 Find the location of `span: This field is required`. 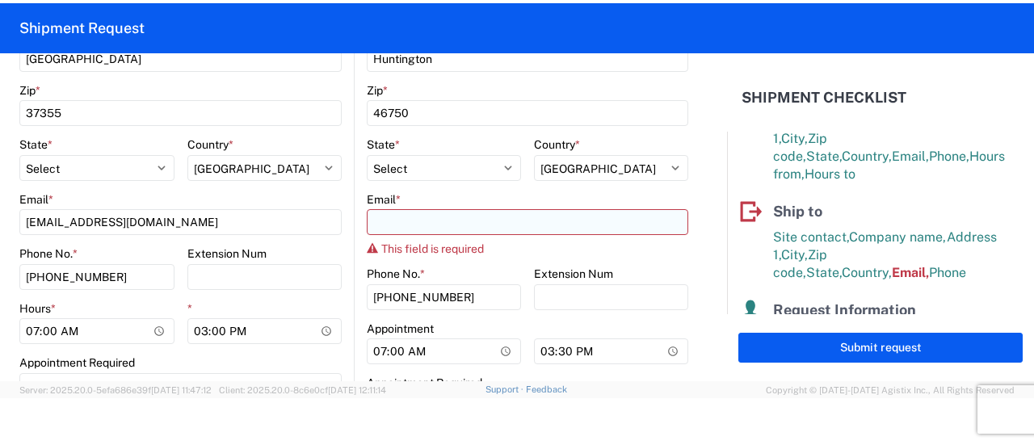

span: This field is required is located at coordinates (432, 249).